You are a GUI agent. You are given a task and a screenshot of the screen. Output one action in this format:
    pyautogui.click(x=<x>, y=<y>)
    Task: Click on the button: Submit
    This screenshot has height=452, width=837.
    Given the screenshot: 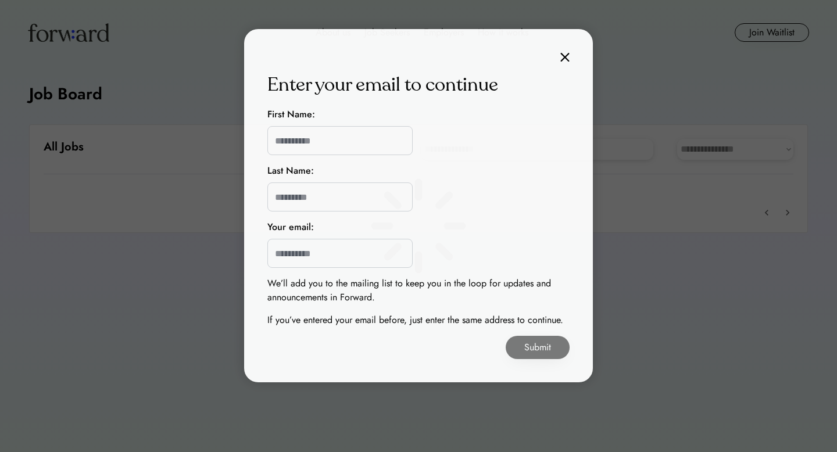 What is the action you would take?
    pyautogui.click(x=538, y=348)
    